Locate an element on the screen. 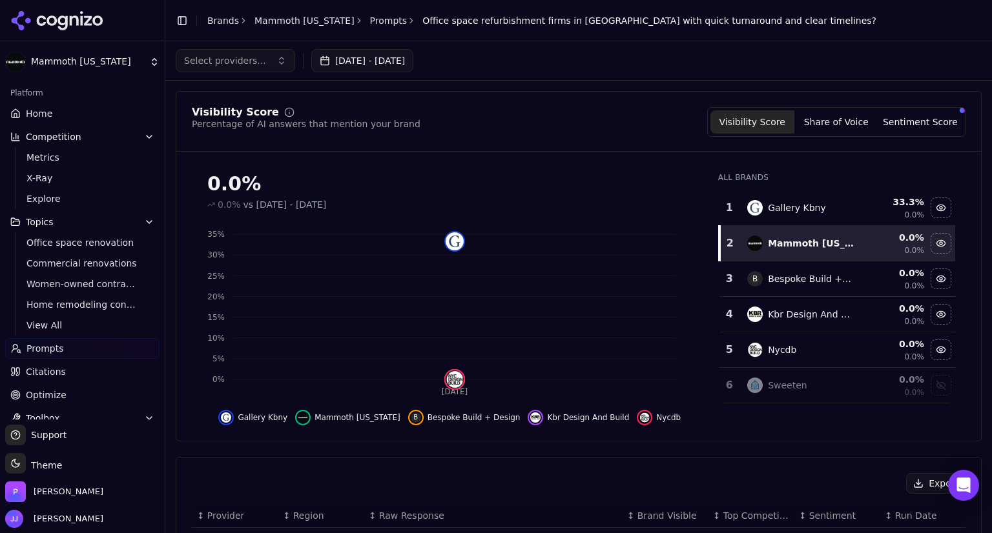 This screenshot has height=533, width=992. a: Home is located at coordinates (82, 114).